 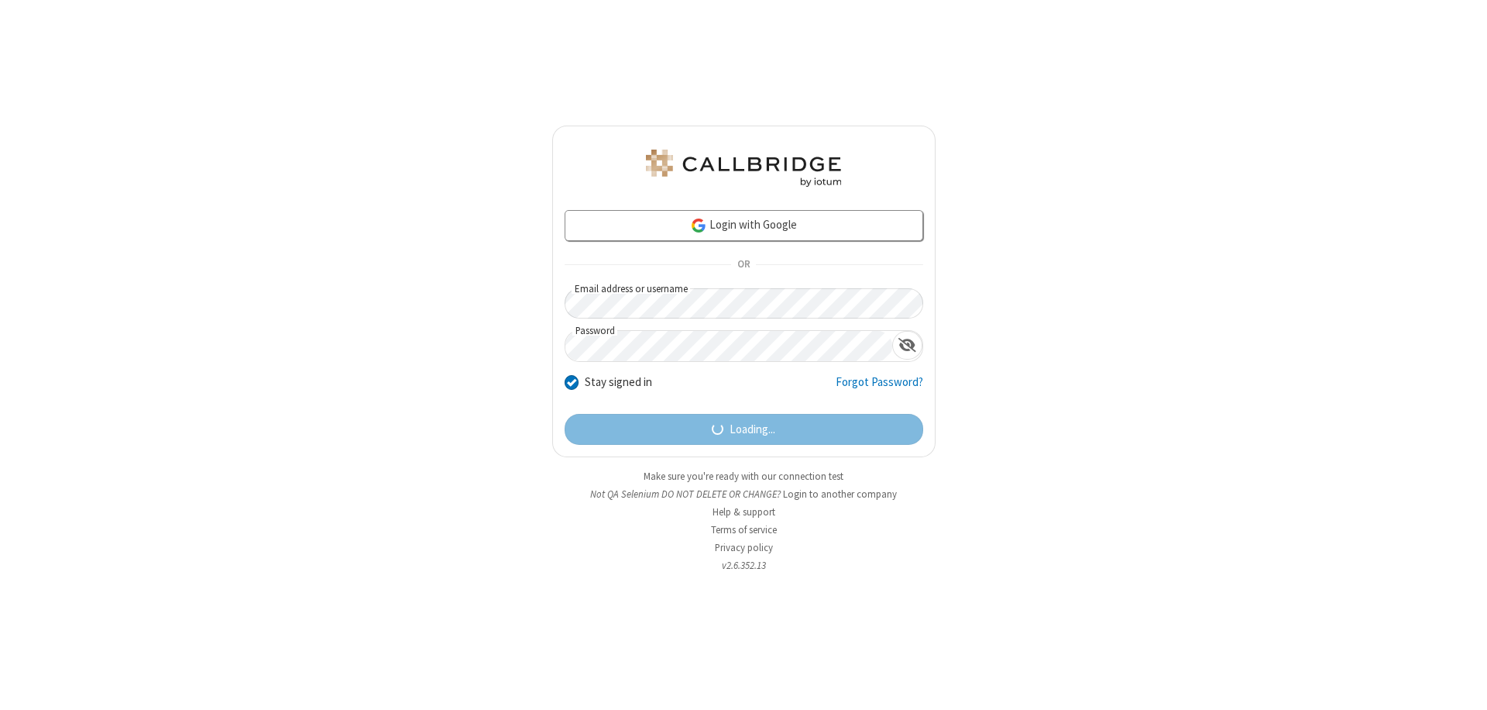 What do you see at coordinates (744, 476) in the screenshot?
I see `a: Make sure you're ready with our connection test` at bounding box center [744, 476].